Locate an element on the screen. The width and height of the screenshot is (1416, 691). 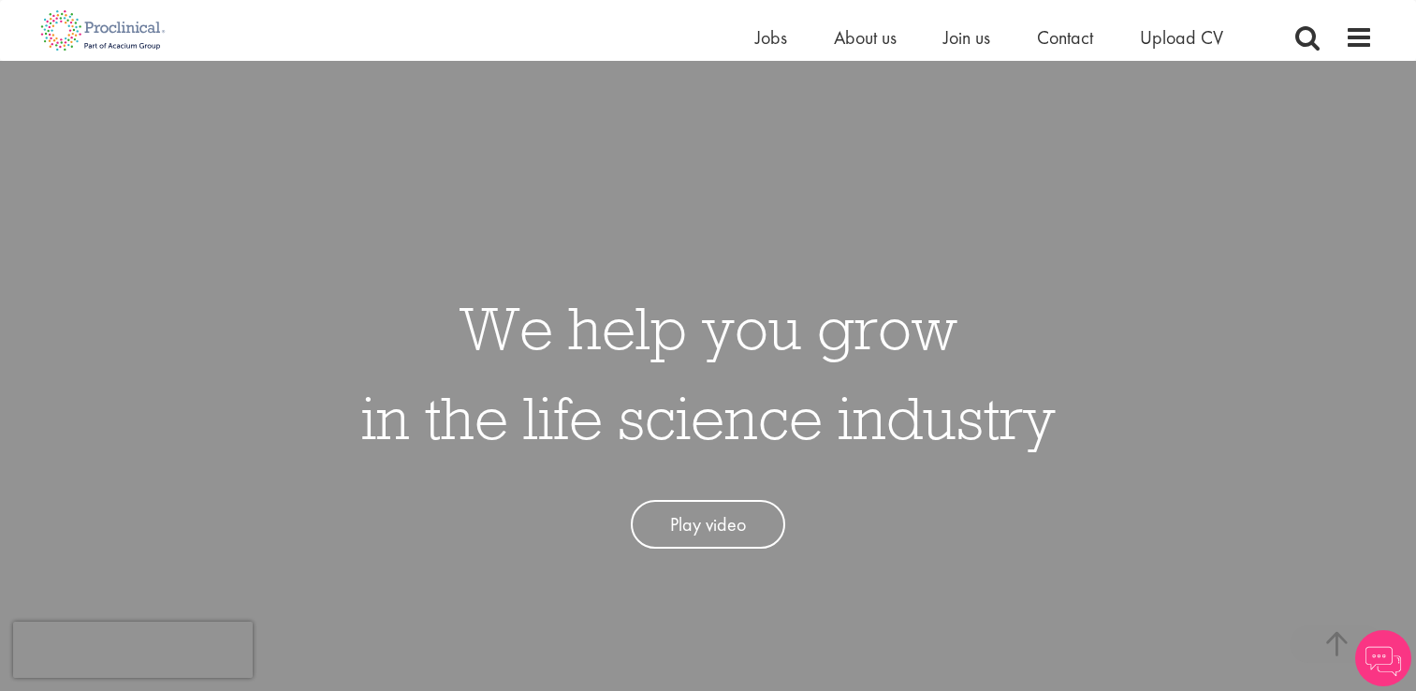
span: Jobs is located at coordinates (771, 37).